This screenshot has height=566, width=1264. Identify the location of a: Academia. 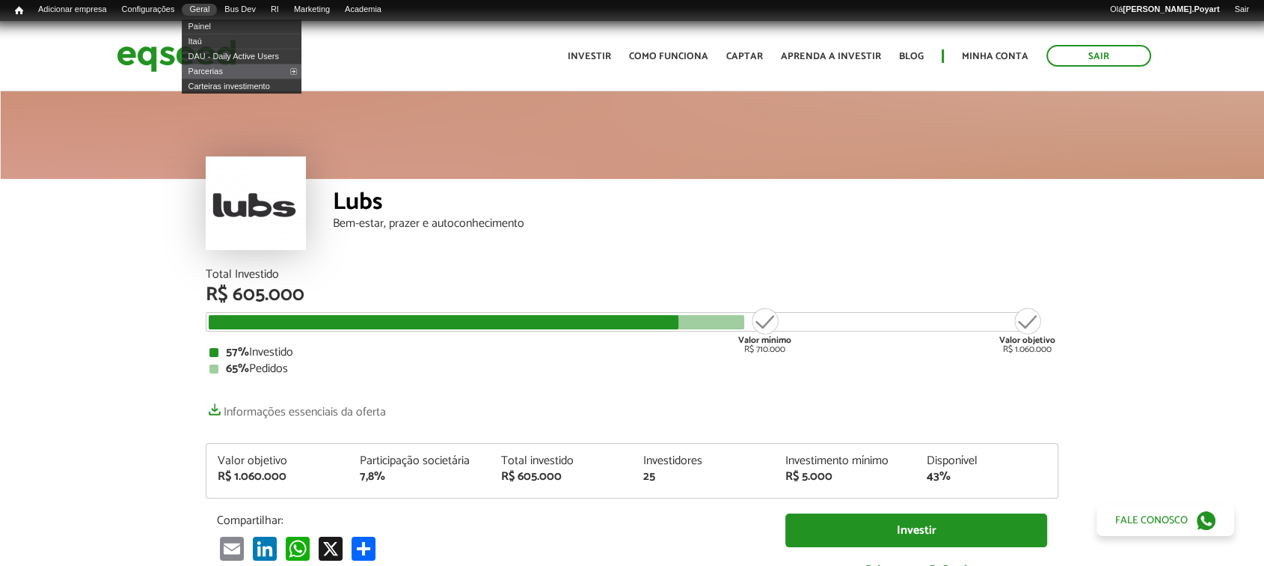
(363, 10).